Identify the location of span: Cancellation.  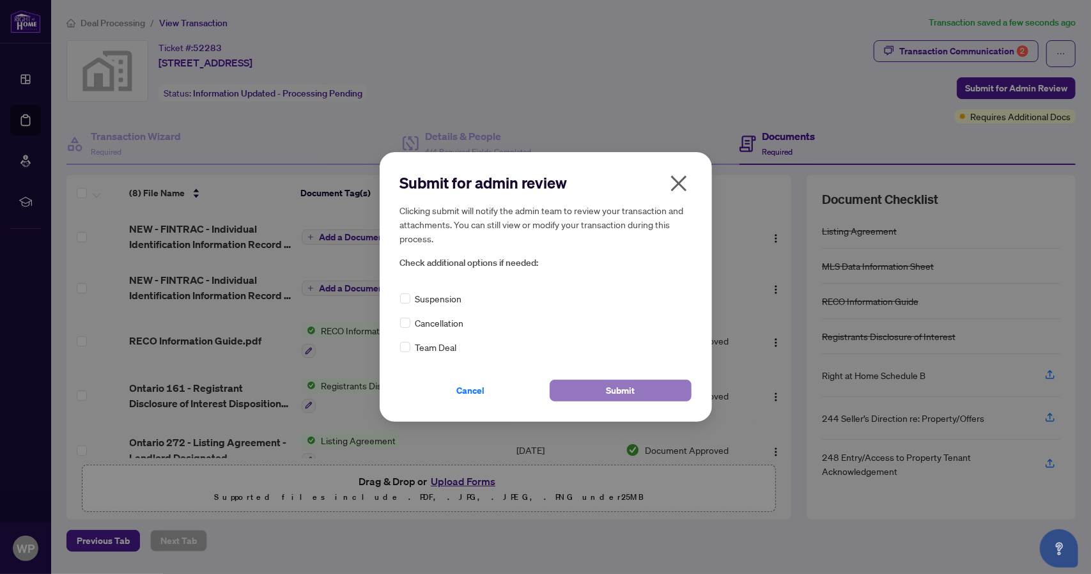
(440, 323).